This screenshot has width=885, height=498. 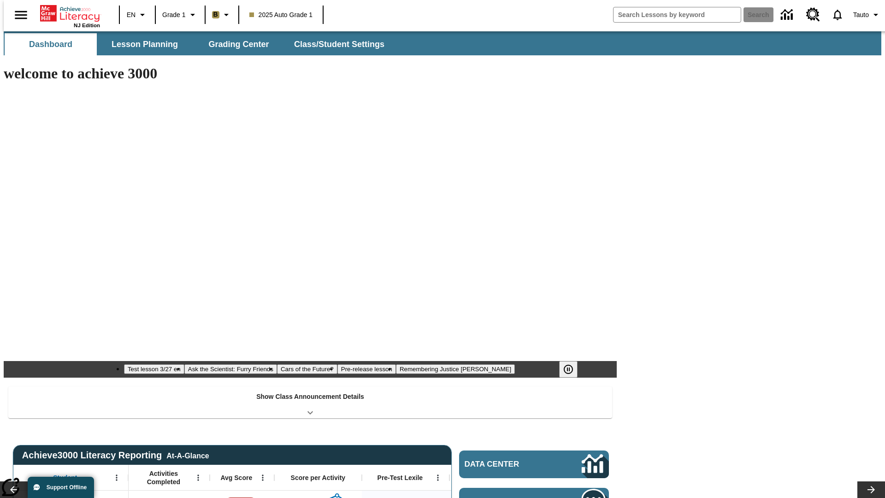 I want to click on span: Activities Completed, so click(x=164, y=478).